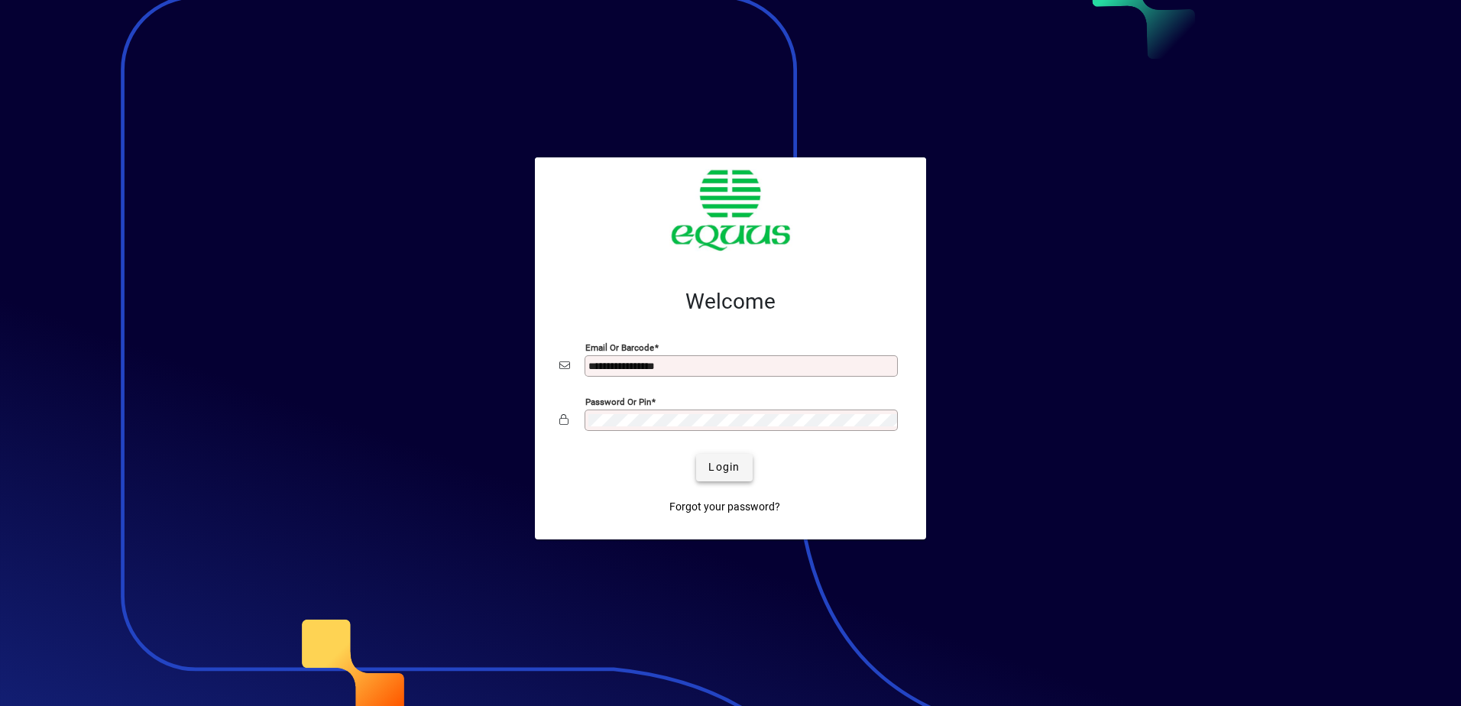 The height and width of the screenshot is (706, 1461). I want to click on button: Login, so click(724, 468).